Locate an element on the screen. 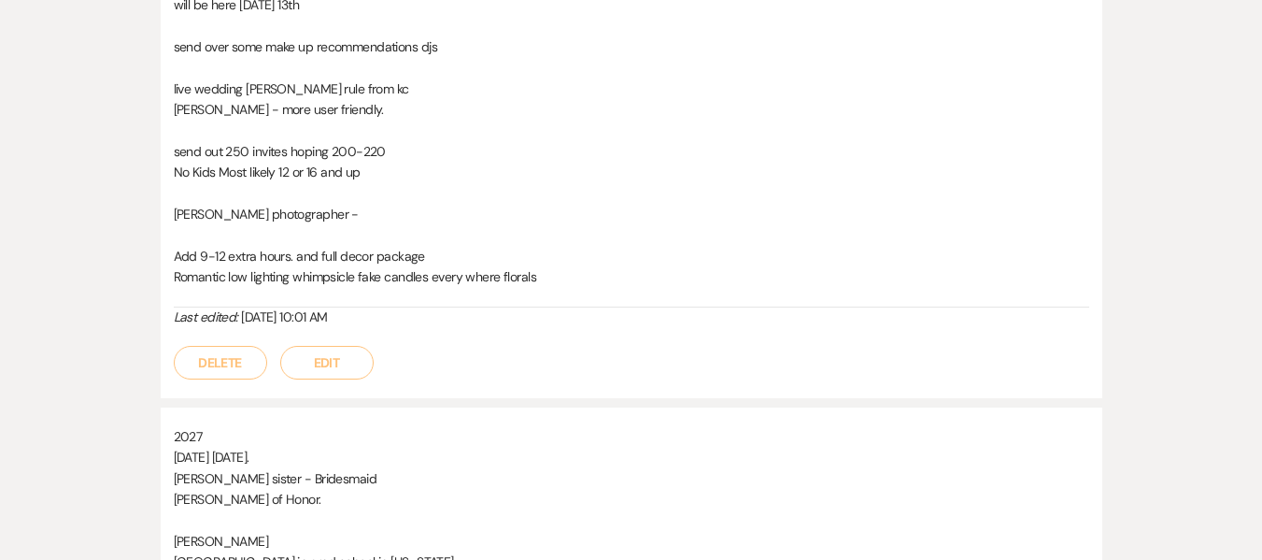 The image size is (1262, 560). p: 2027 is located at coordinates (632, 436).